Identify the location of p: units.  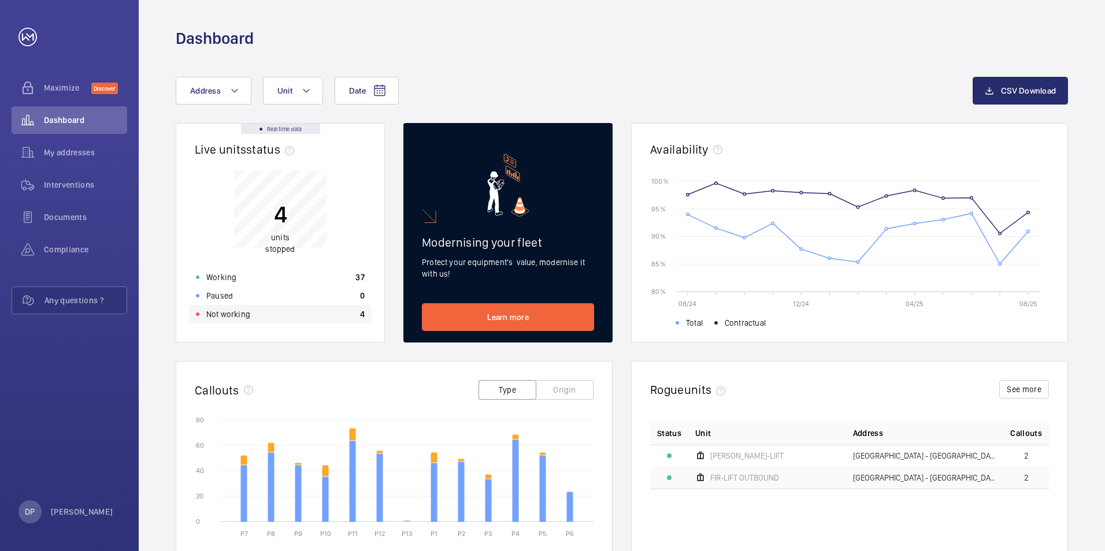
(280, 243).